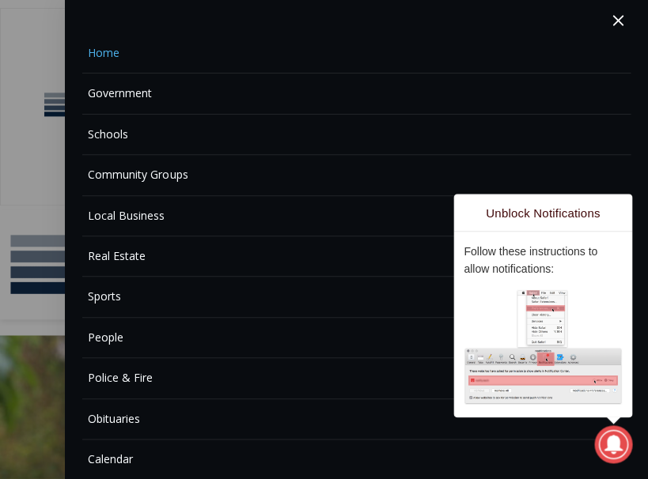  What do you see at coordinates (356, 256) in the screenshot?
I see `a: Real Estate` at bounding box center [356, 256].